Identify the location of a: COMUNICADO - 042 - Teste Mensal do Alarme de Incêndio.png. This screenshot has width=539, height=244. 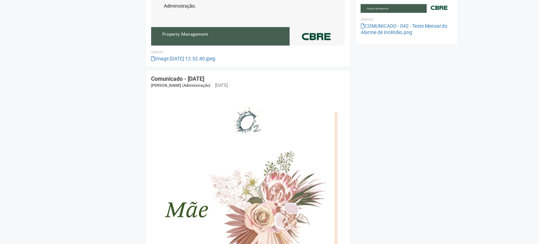
(403, 29).